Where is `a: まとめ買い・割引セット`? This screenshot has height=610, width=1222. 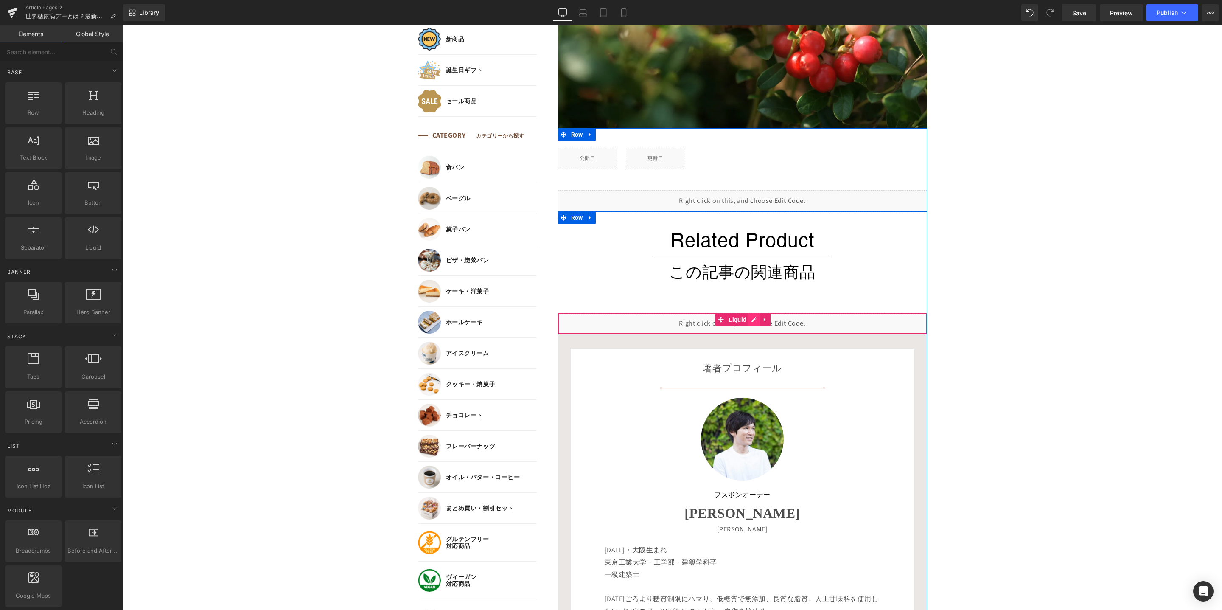
a: まとめ買い・割引セット is located at coordinates (355, 482).